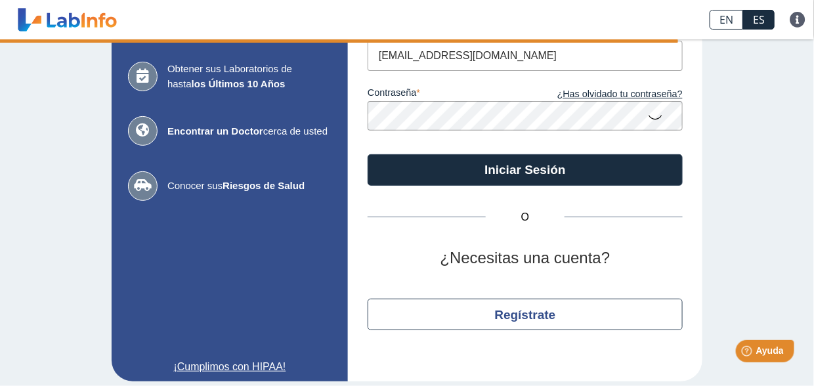 The image size is (814, 386). I want to click on span: O, so click(525, 217).